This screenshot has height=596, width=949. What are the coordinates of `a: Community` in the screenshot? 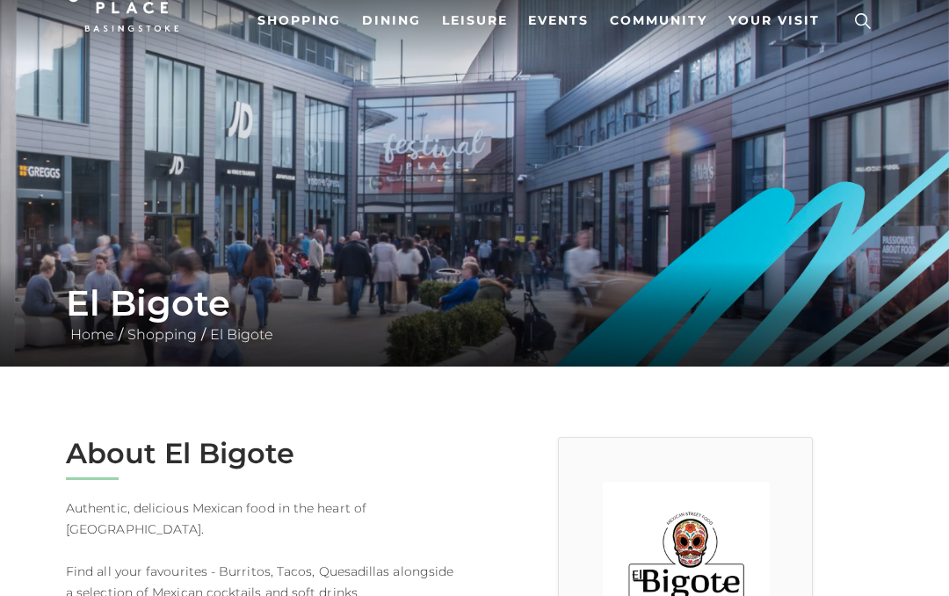 It's located at (658, 20).